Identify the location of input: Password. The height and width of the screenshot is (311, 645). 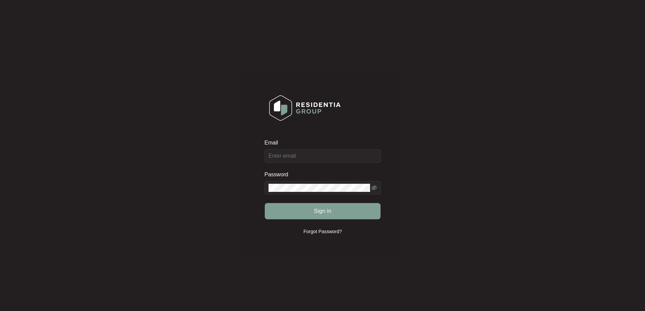
(319, 188).